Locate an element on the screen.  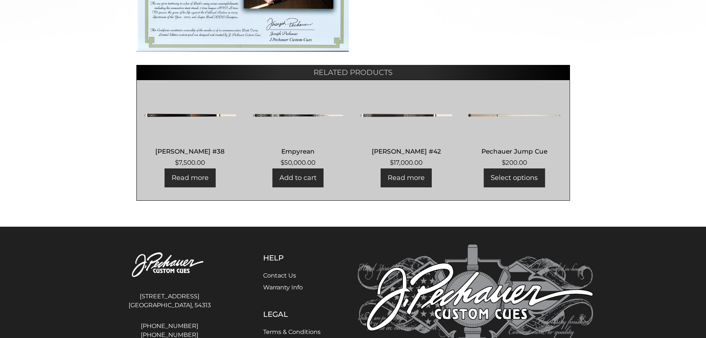
h2: Empyrean is located at coordinates (298, 151).